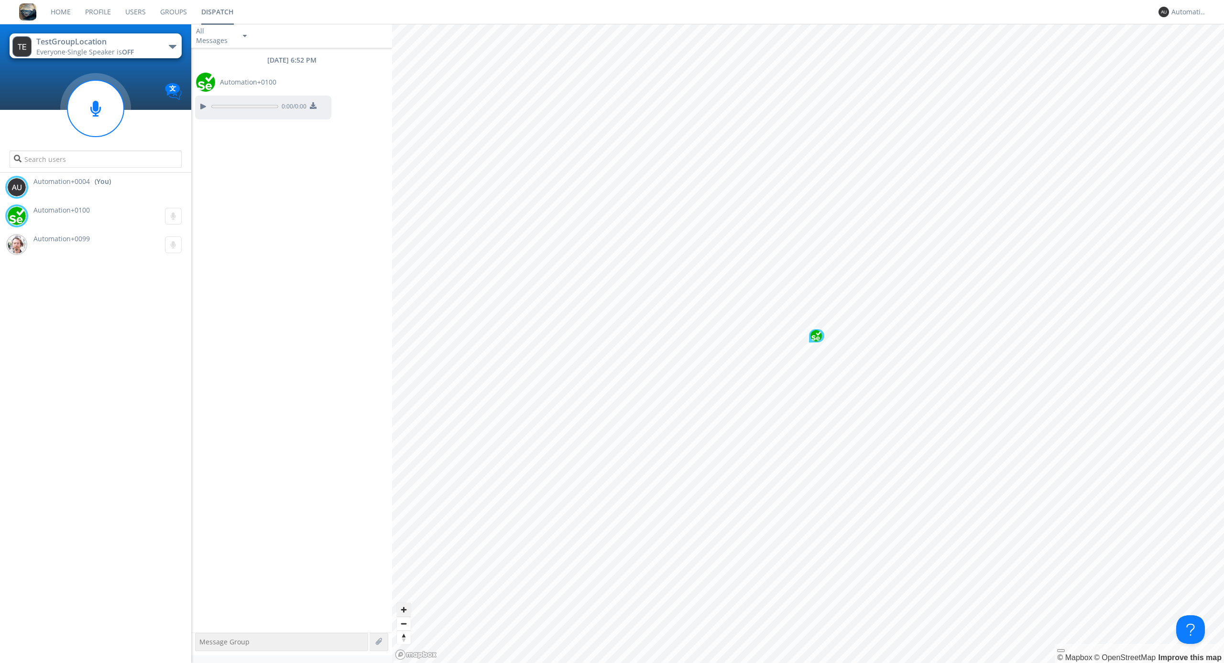 The height and width of the screenshot is (663, 1224). I want to click on a: Mapbox logo, so click(416, 655).